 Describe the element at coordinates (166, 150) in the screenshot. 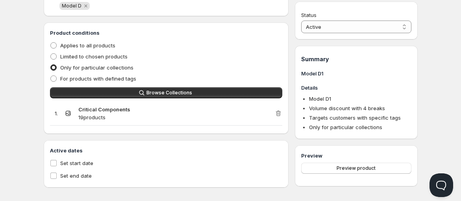

I see `h3: Active dates` at that location.